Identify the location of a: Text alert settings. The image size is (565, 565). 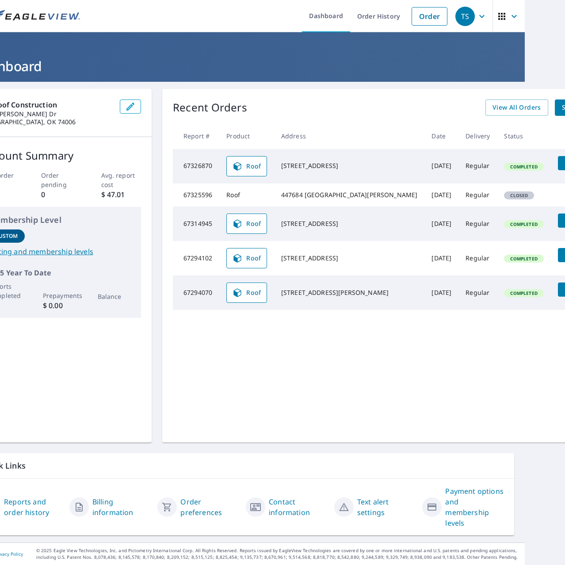
(387, 507).